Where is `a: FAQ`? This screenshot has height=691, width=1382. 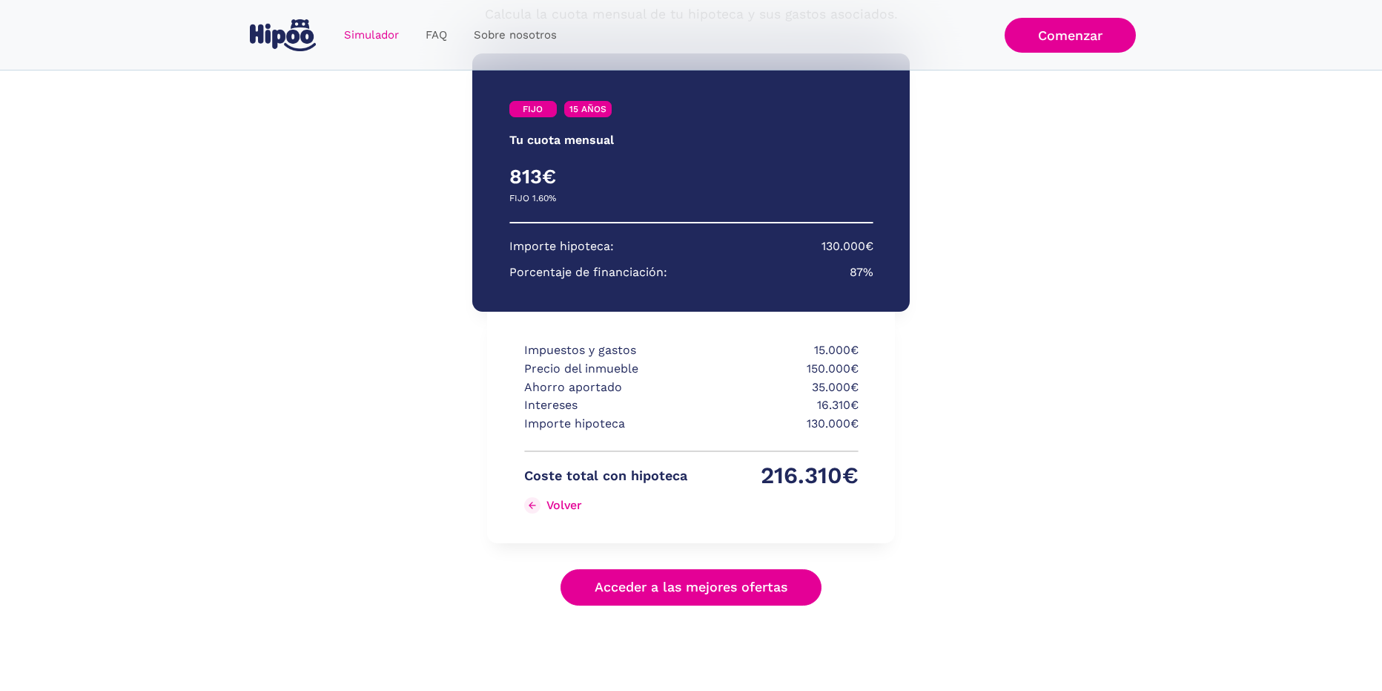 a: FAQ is located at coordinates (436, 35).